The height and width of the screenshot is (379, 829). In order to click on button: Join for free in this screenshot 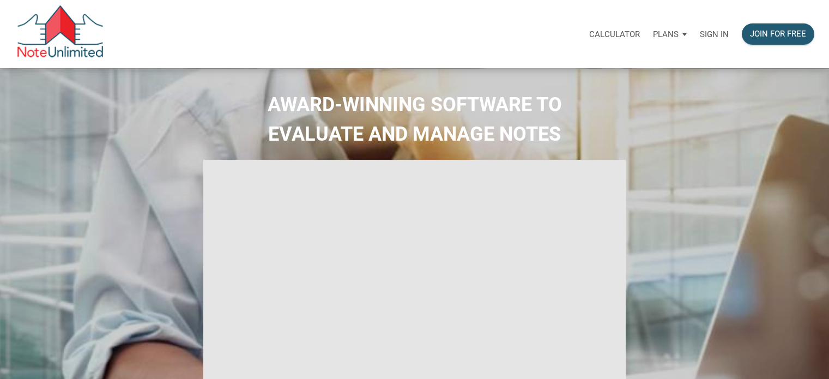, I will do `click(778, 34)`.